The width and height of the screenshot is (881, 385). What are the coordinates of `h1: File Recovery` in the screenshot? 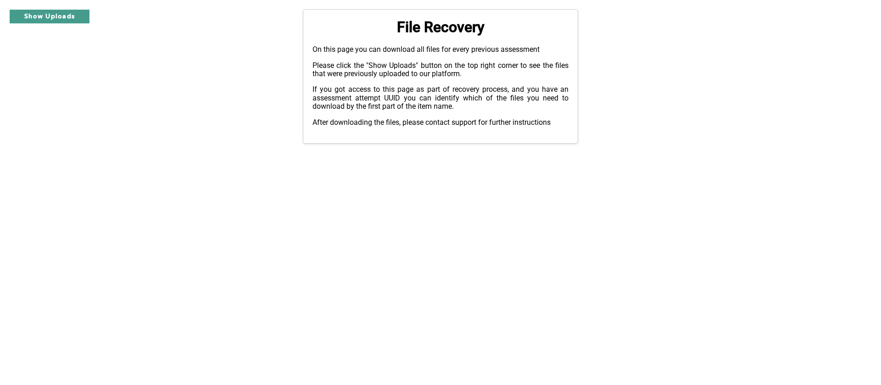 It's located at (440, 27).